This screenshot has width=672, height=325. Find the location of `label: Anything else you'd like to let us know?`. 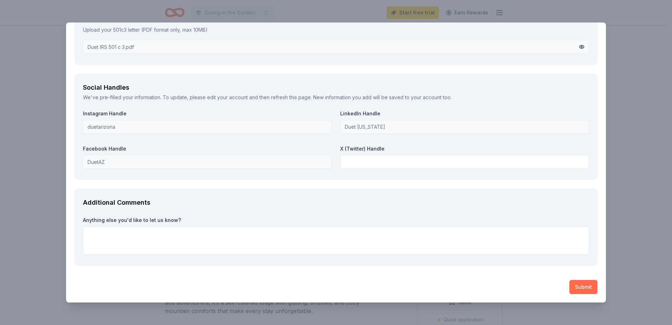

label: Anything else you'd like to let us know? is located at coordinates (336, 220).